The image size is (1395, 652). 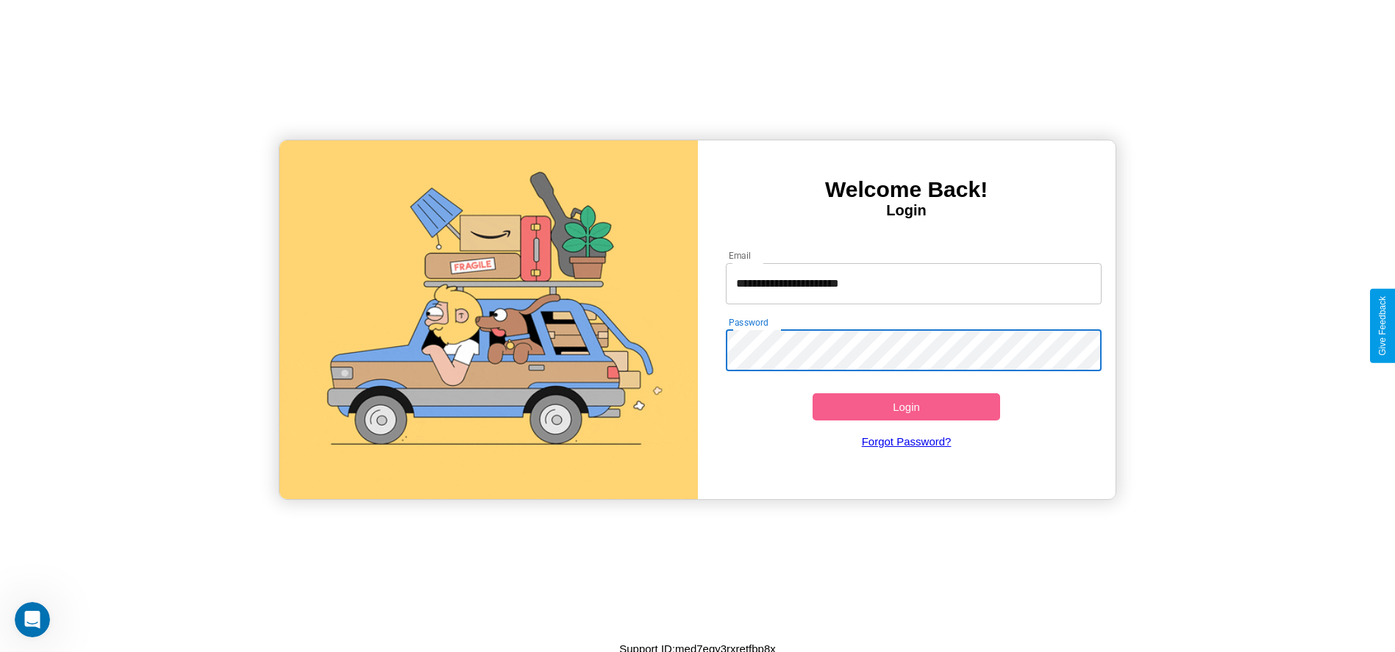 What do you see at coordinates (906, 190) in the screenshot?
I see `h3: Welcome Back!` at bounding box center [906, 190].